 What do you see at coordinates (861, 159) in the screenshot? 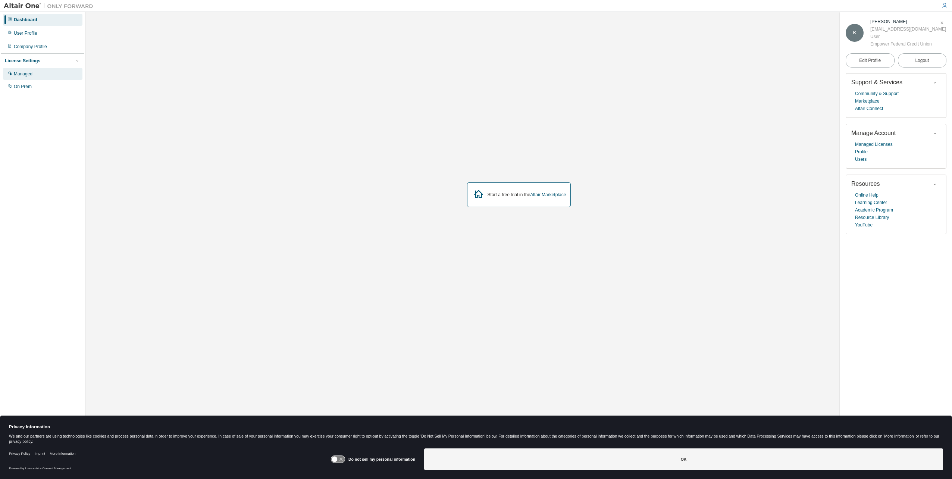
I see `a: Users` at bounding box center [861, 159].